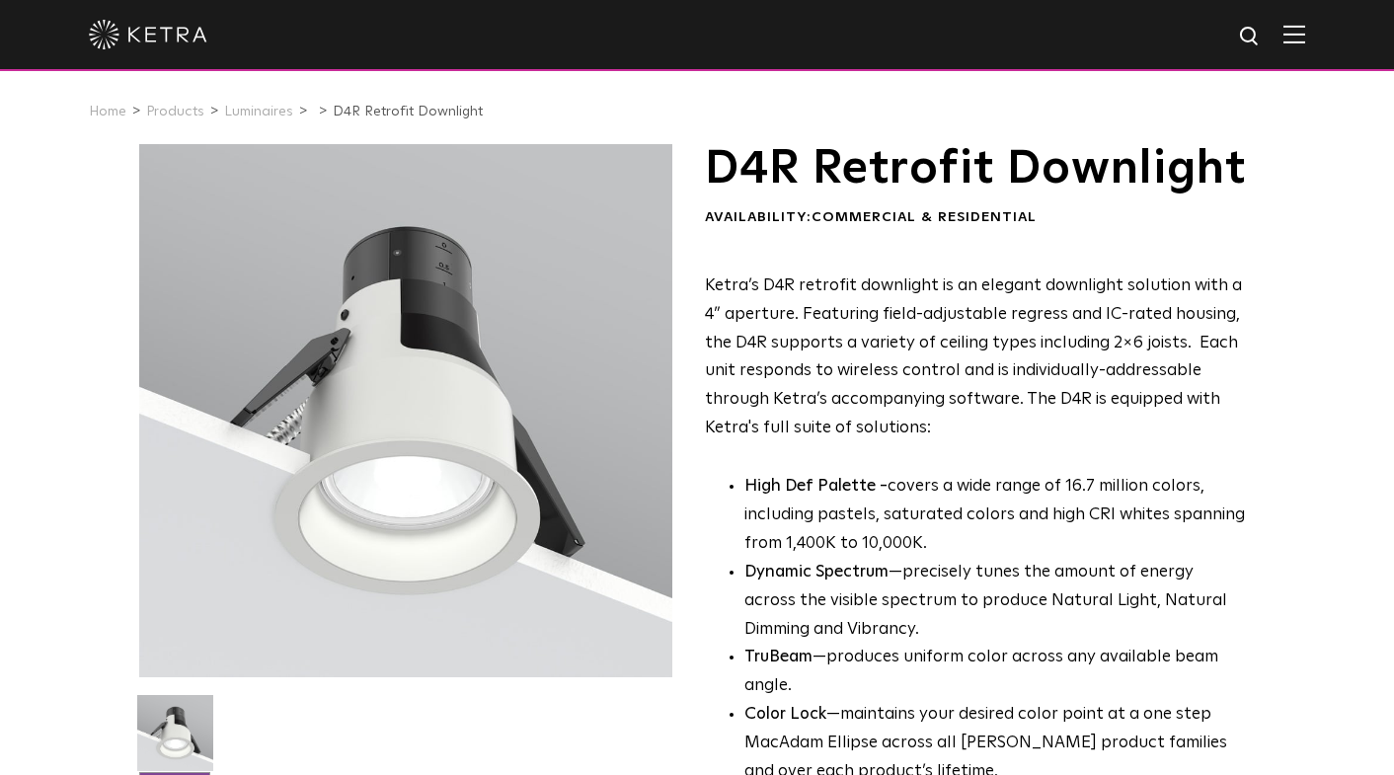 The height and width of the screenshot is (775, 1394). Describe the element at coordinates (108, 112) in the screenshot. I see `a: Home` at that location.